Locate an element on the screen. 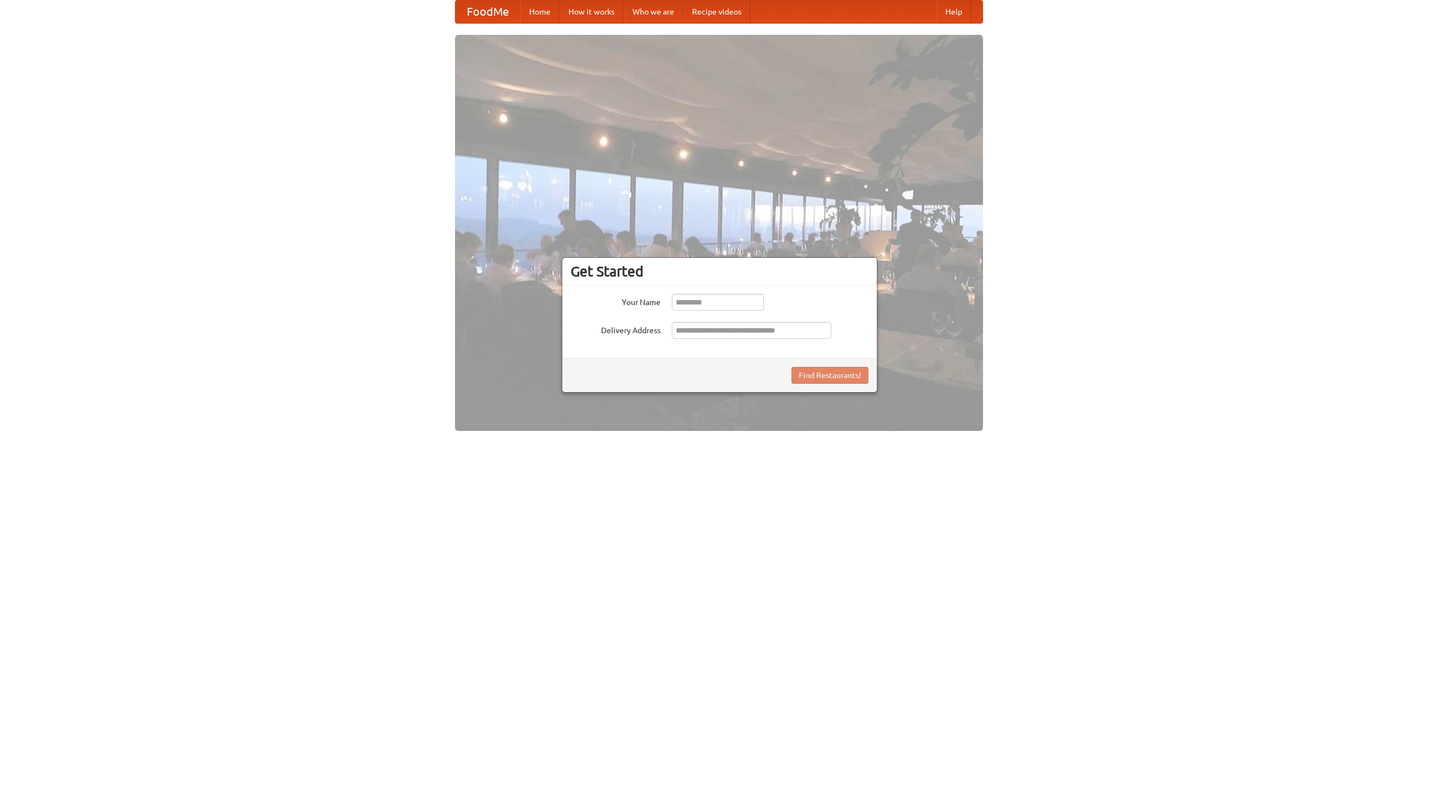  a: FoodMe is located at coordinates (488, 12).